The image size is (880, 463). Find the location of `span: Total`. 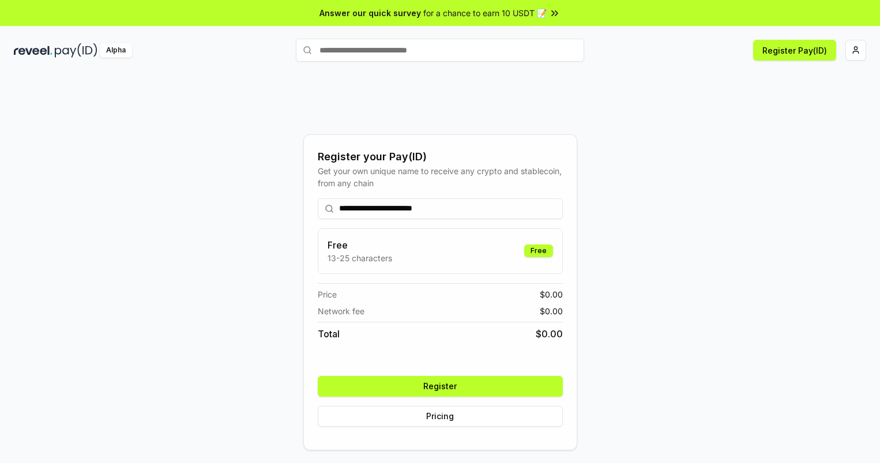

span: Total is located at coordinates (329, 334).